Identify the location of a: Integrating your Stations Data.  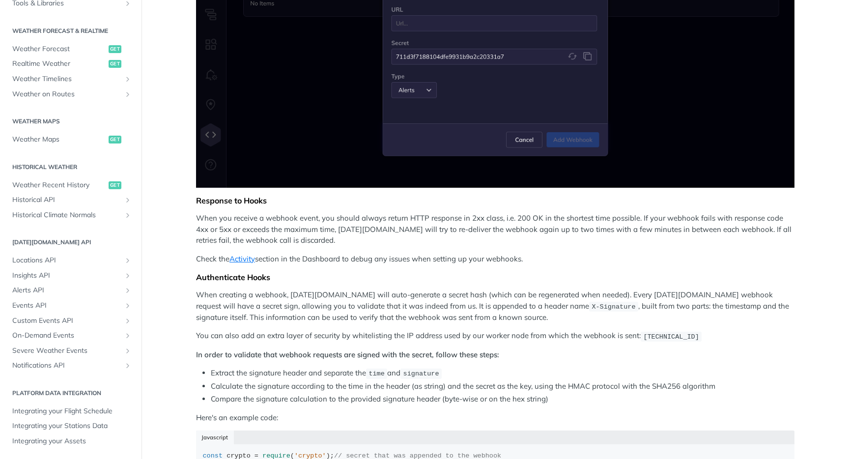
(71, 426).